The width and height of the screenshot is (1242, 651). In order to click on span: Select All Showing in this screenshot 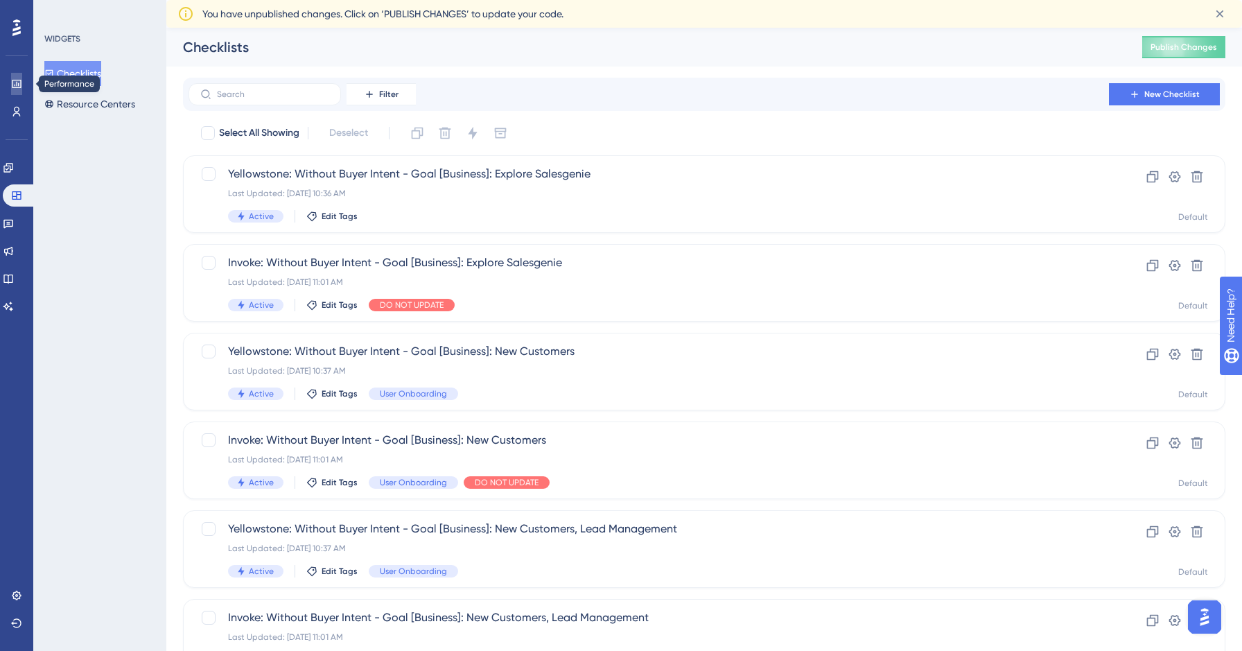, I will do `click(259, 133)`.